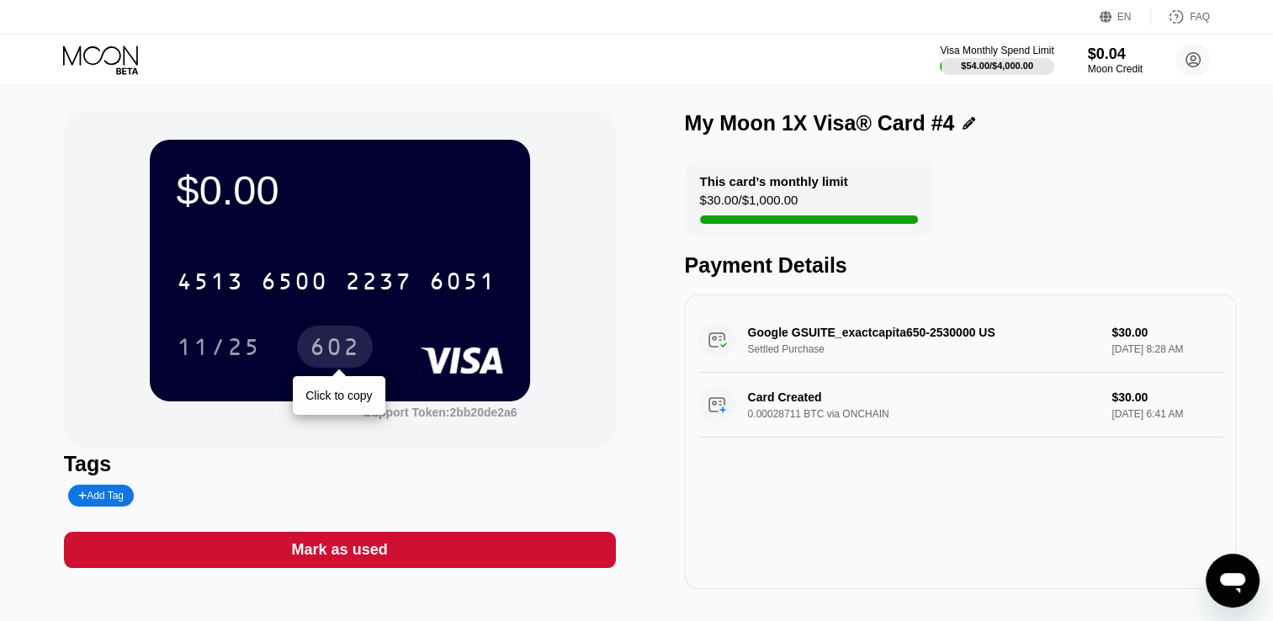 The image size is (1273, 621). What do you see at coordinates (338, 395) in the screenshot?
I see `div: Click to copy` at bounding box center [338, 395].